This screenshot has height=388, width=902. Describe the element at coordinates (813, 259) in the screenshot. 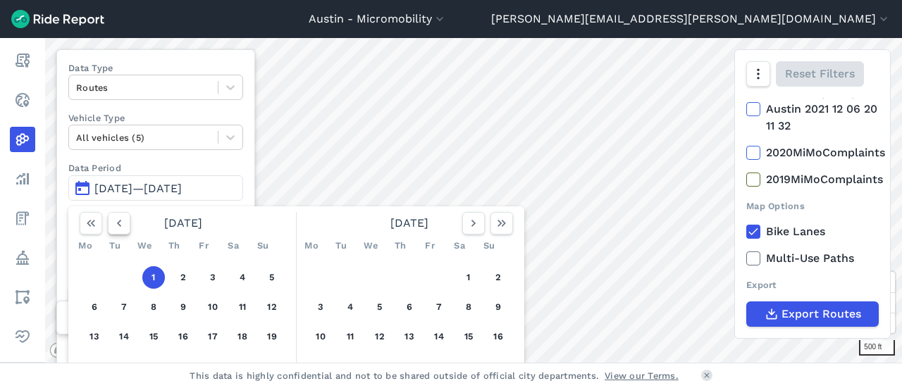

I see `label: Multi-Use Paths` at that location.